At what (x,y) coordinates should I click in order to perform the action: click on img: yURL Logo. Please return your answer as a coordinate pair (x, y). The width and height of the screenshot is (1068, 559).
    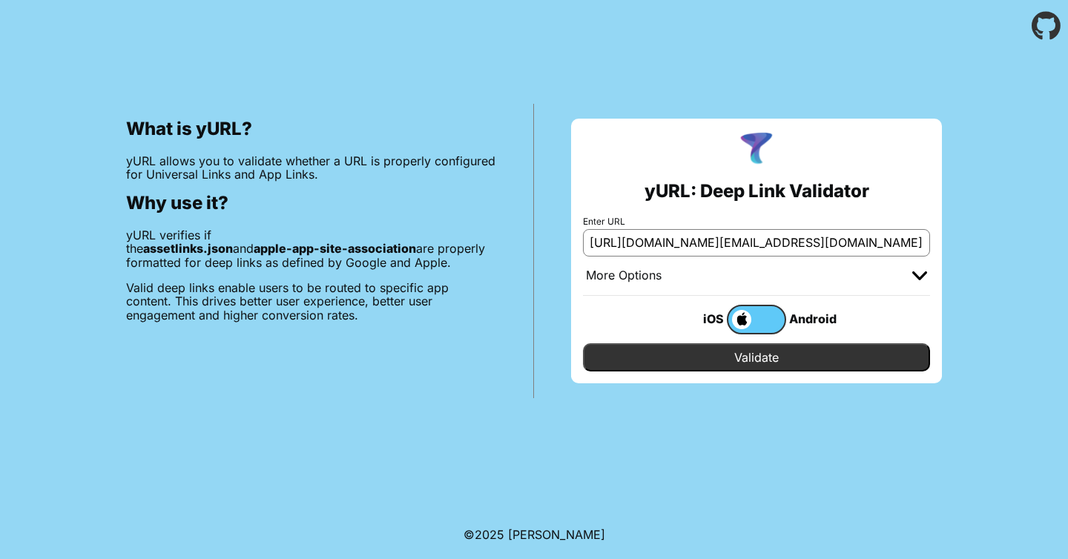
    Looking at the image, I should click on (756, 150).